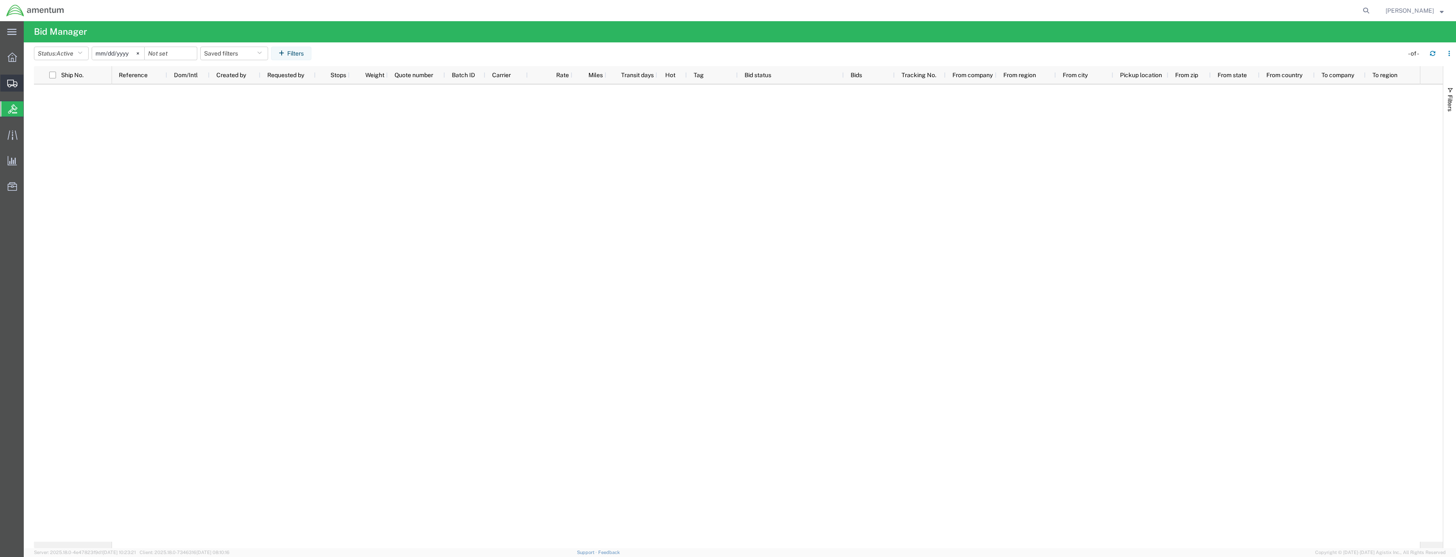 This screenshot has width=1456, height=557. I want to click on span: To region, so click(1384, 75).